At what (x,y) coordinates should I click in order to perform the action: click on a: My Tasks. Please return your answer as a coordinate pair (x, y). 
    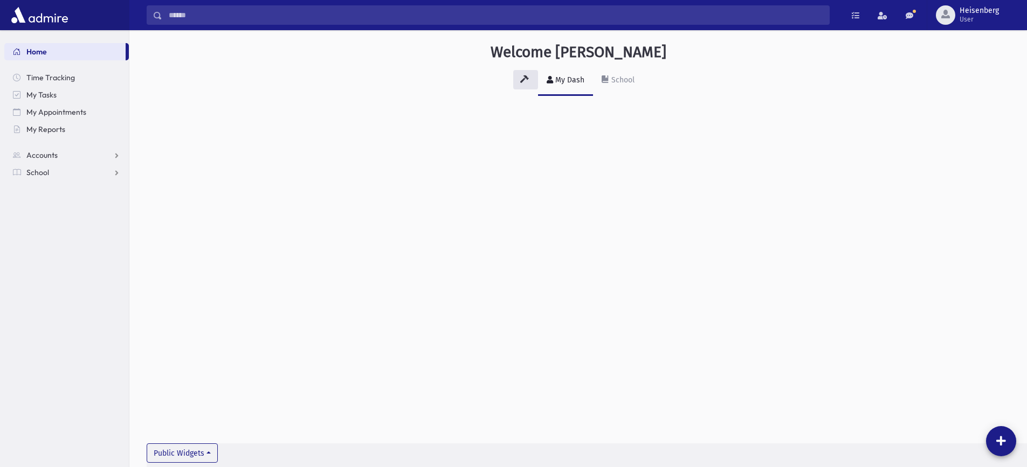
    Looking at the image, I should click on (66, 95).